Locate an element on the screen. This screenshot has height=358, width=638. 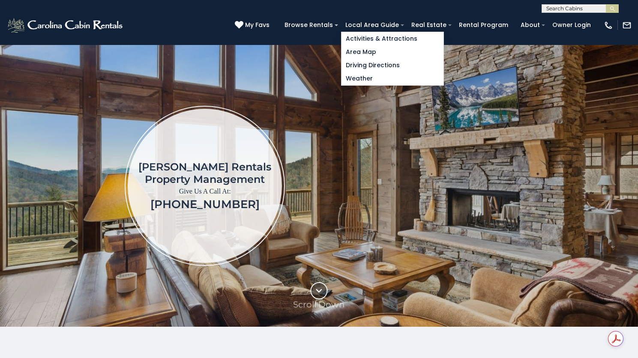
a: My Favs is located at coordinates (253, 25).